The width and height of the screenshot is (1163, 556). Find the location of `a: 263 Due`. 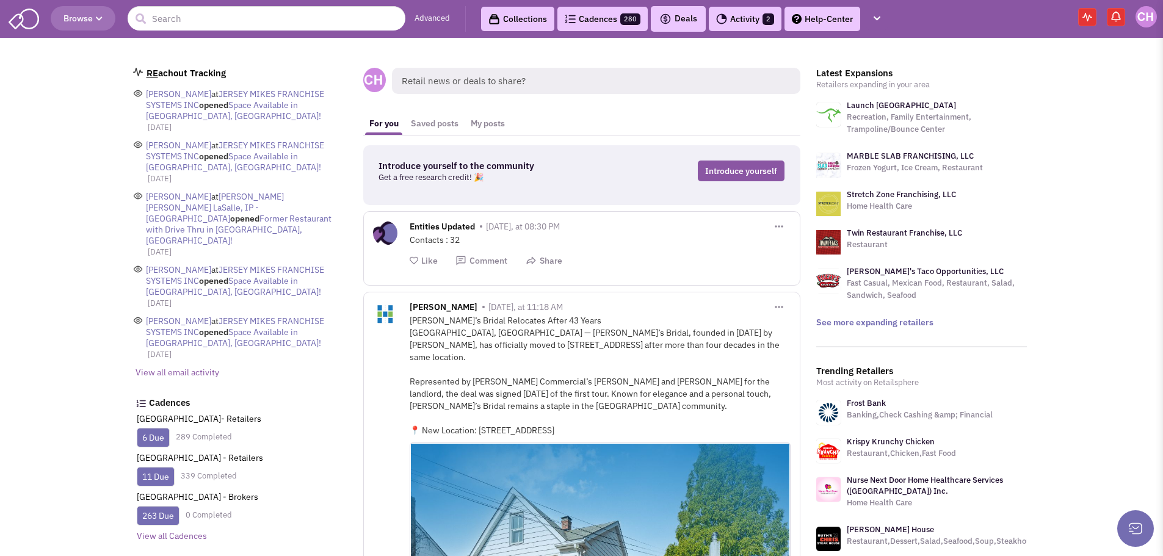

a: 263 Due is located at coordinates (158, 516).